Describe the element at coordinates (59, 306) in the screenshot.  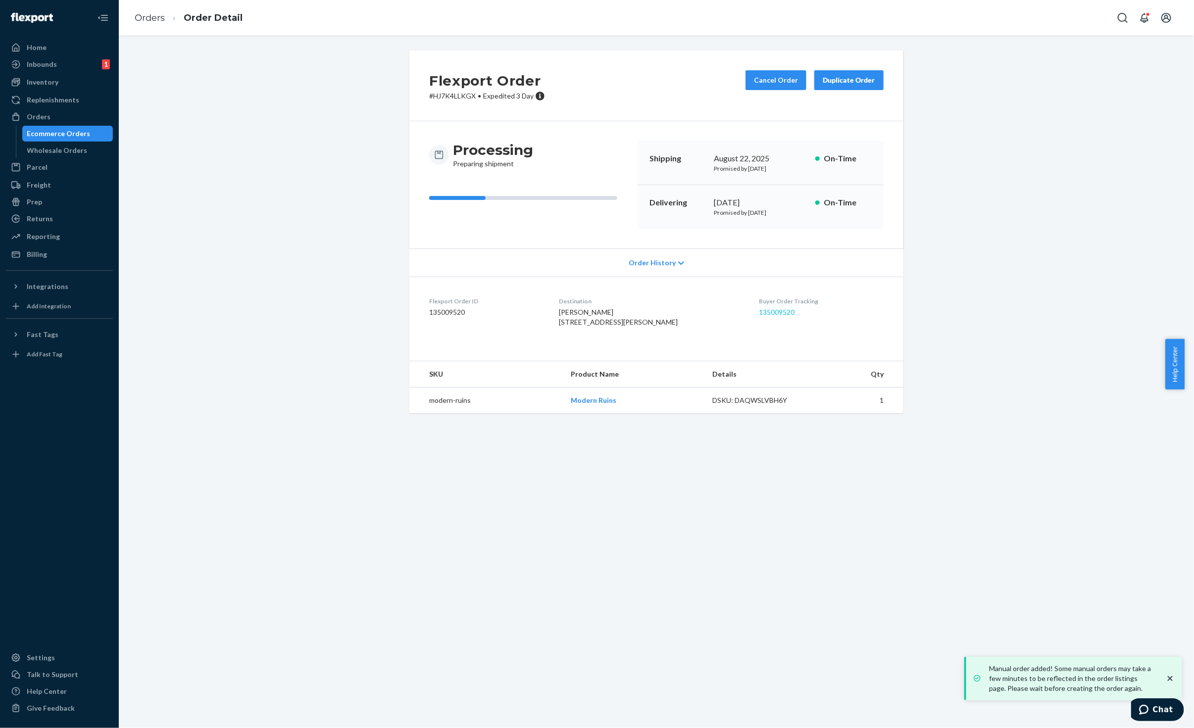
I see `a: Add Integration` at that location.